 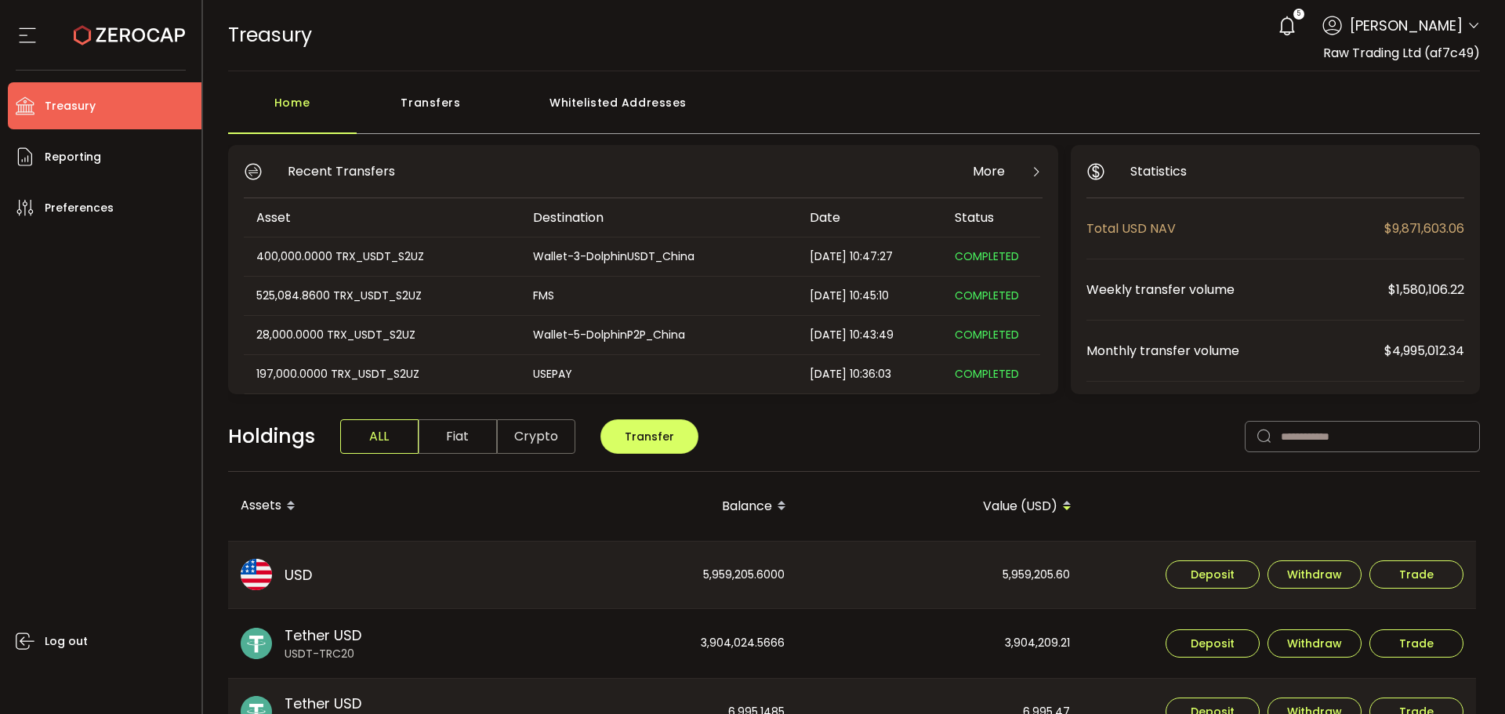 I want to click on img: usd_portfolio.svg, so click(x=256, y=575).